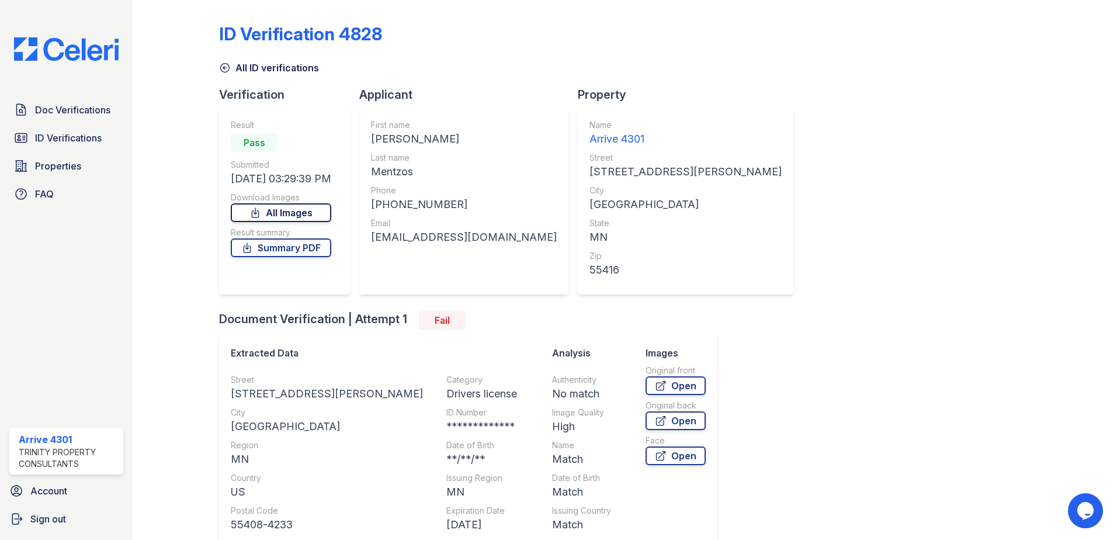 The width and height of the screenshot is (1117, 540). I want to click on button: Sign out, so click(66, 519).